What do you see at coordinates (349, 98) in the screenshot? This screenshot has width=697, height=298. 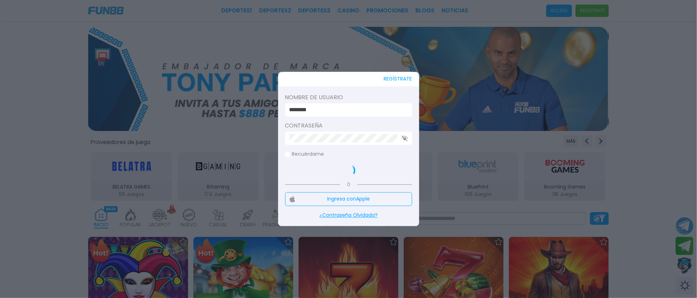 I see `label: Nombre de usuario` at bounding box center [349, 98].